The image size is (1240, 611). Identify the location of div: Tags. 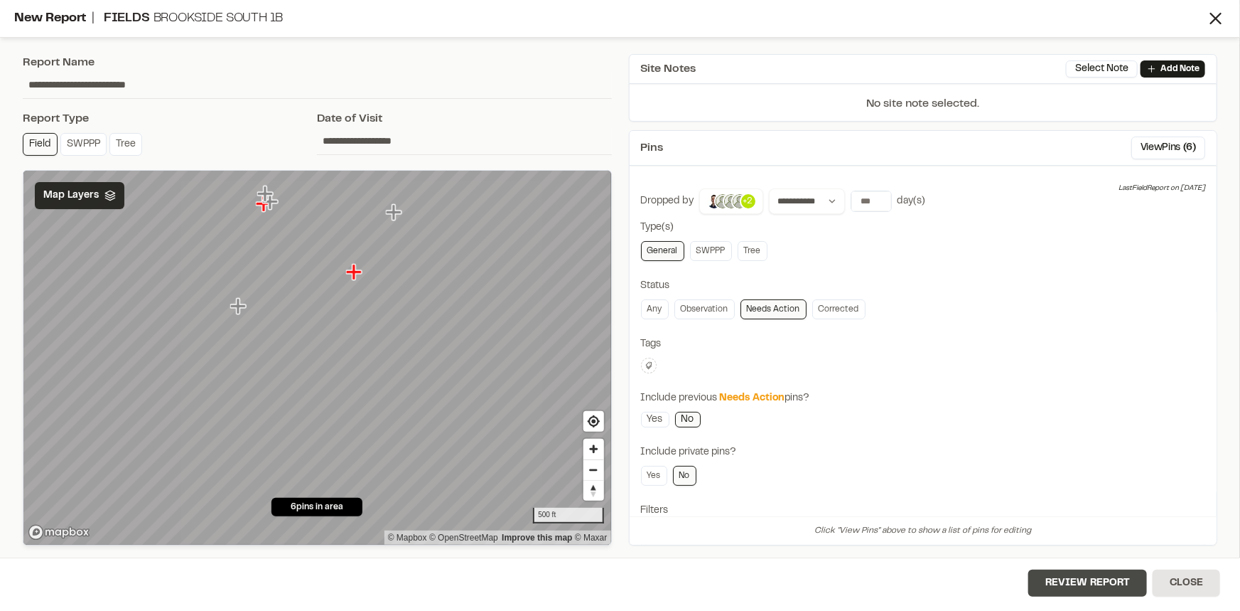
(923, 344).